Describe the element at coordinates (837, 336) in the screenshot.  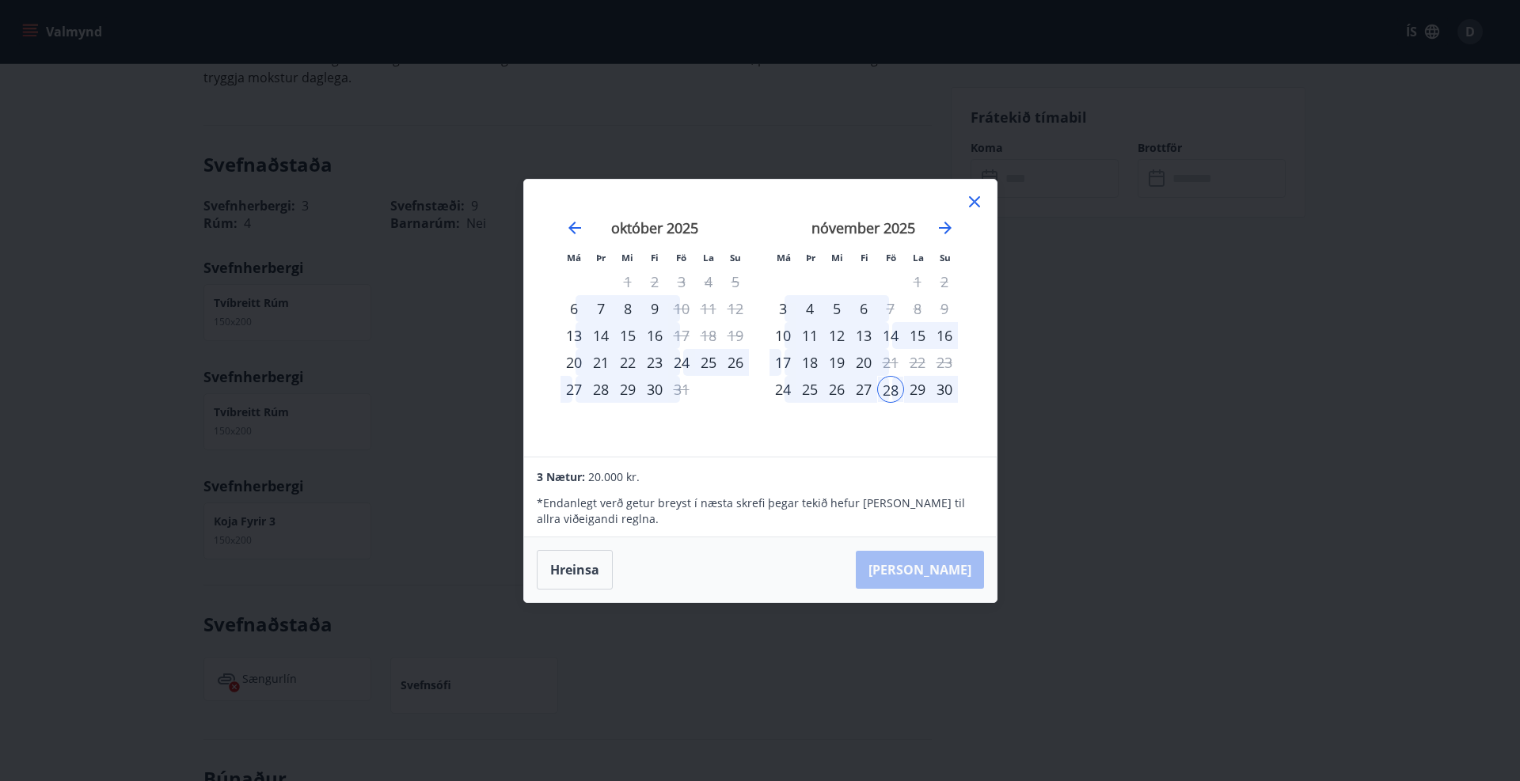
I see `div: 12` at that location.